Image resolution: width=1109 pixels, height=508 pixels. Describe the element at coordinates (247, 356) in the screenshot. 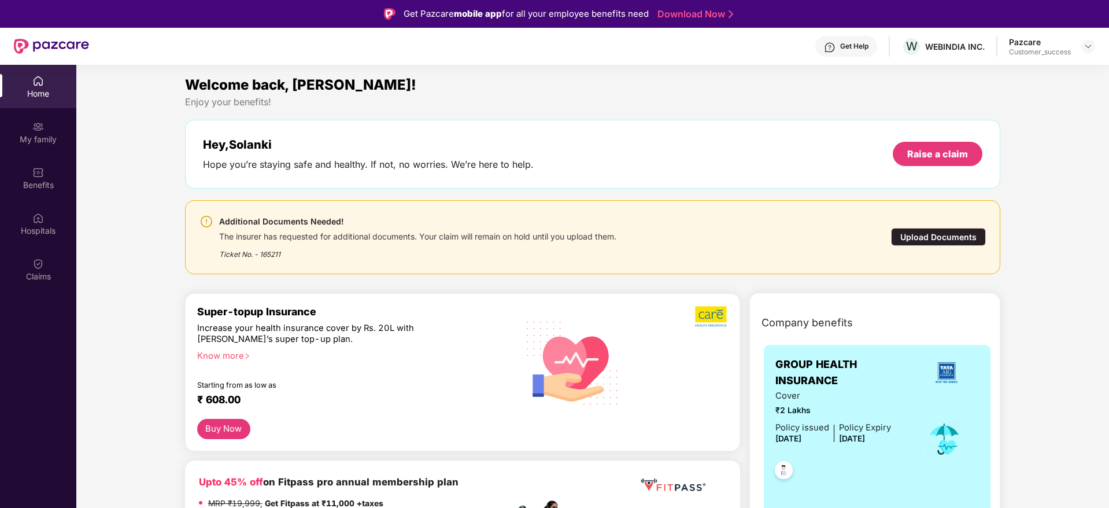

I see `span: right` at that location.